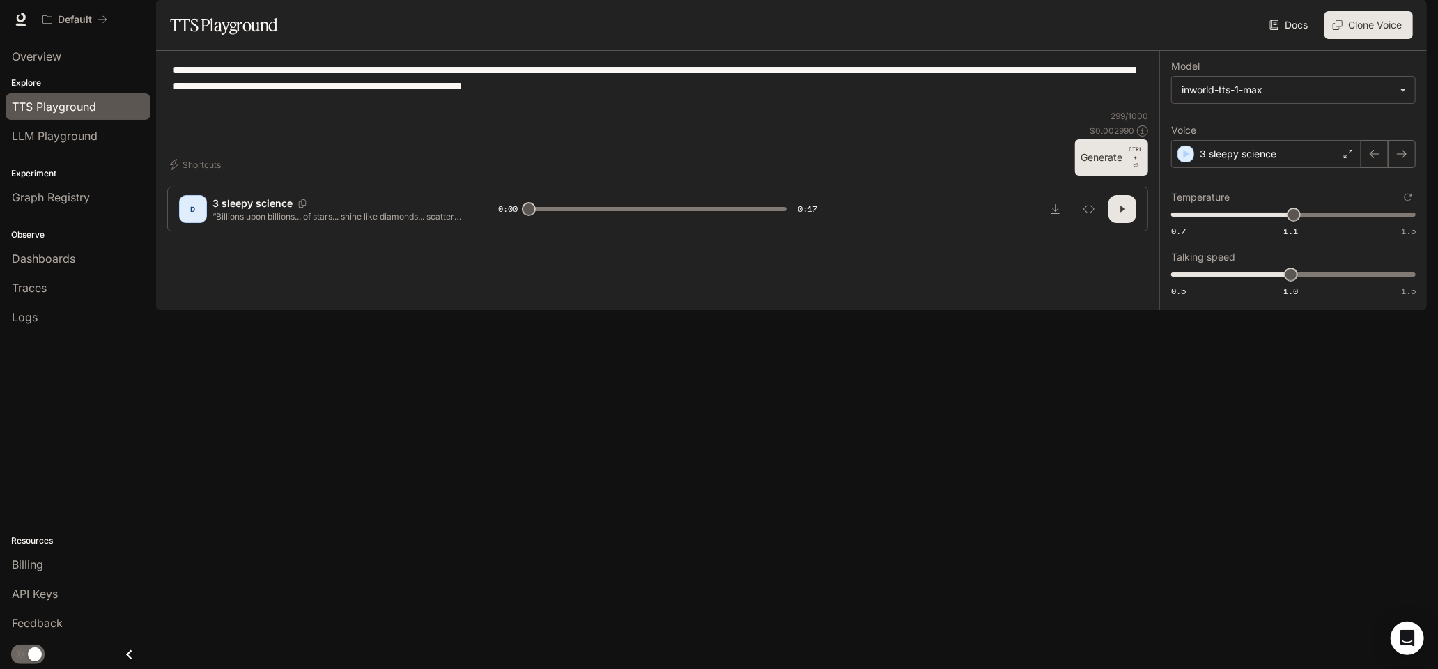 This screenshot has height=669, width=1438. What do you see at coordinates (1178, 291) in the screenshot?
I see `span: 0.5` at bounding box center [1178, 291].